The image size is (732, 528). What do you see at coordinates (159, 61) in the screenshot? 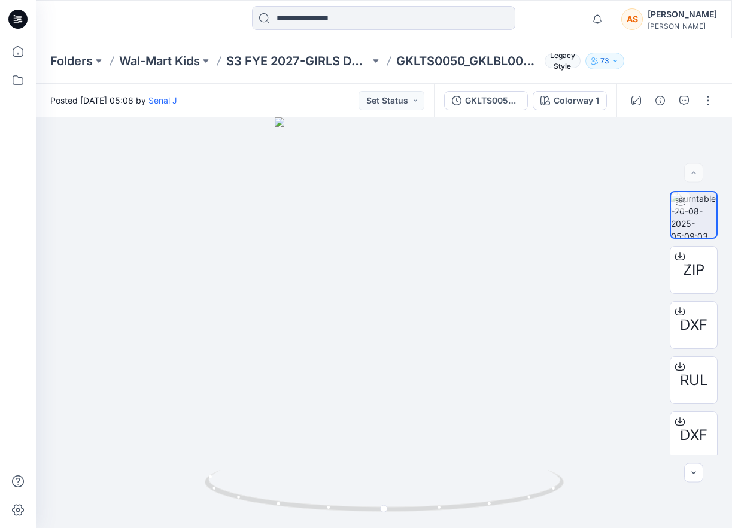
I see `p: Wal-Mart Kids` at bounding box center [159, 61].